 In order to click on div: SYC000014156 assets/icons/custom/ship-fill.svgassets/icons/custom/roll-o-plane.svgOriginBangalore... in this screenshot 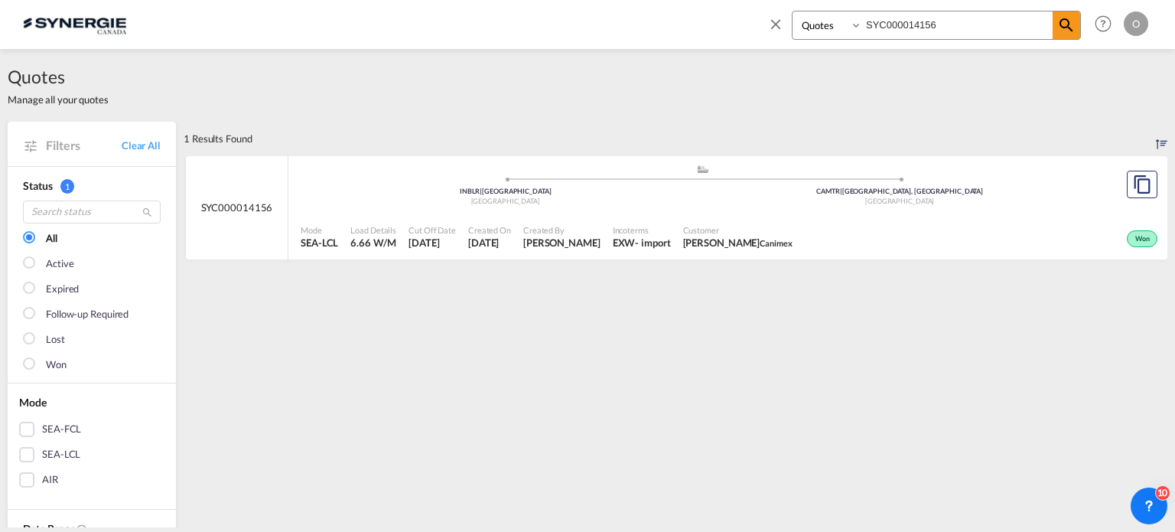, I will do `click(676, 208)`.